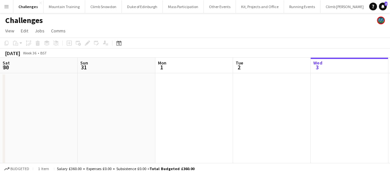 This screenshot has width=390, height=174. I want to click on span: Total Budgeted £360.00, so click(172, 169).